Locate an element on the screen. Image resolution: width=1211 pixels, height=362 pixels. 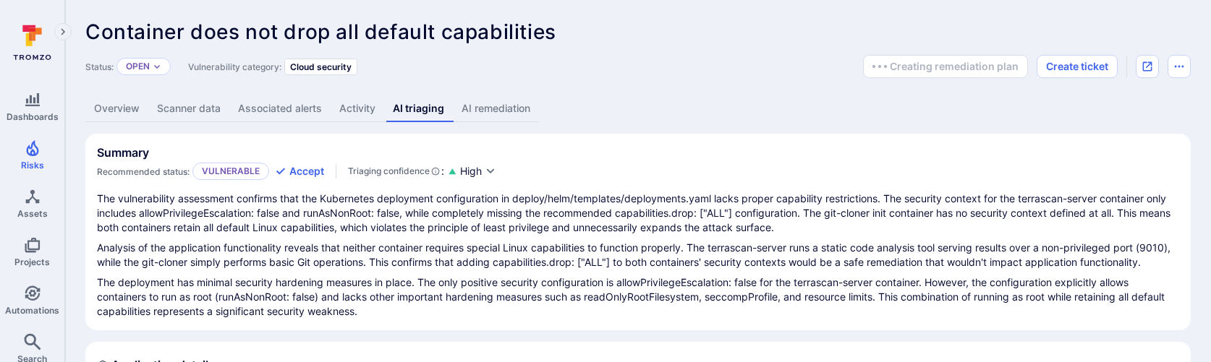
p: The deployment has minimal security hardening measures in place. The only positive security confi... is located at coordinates (638, 297).